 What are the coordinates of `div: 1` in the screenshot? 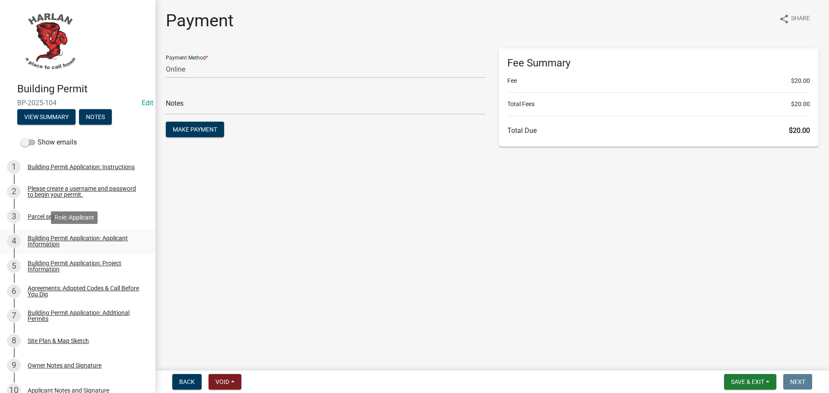 It's located at (14, 167).